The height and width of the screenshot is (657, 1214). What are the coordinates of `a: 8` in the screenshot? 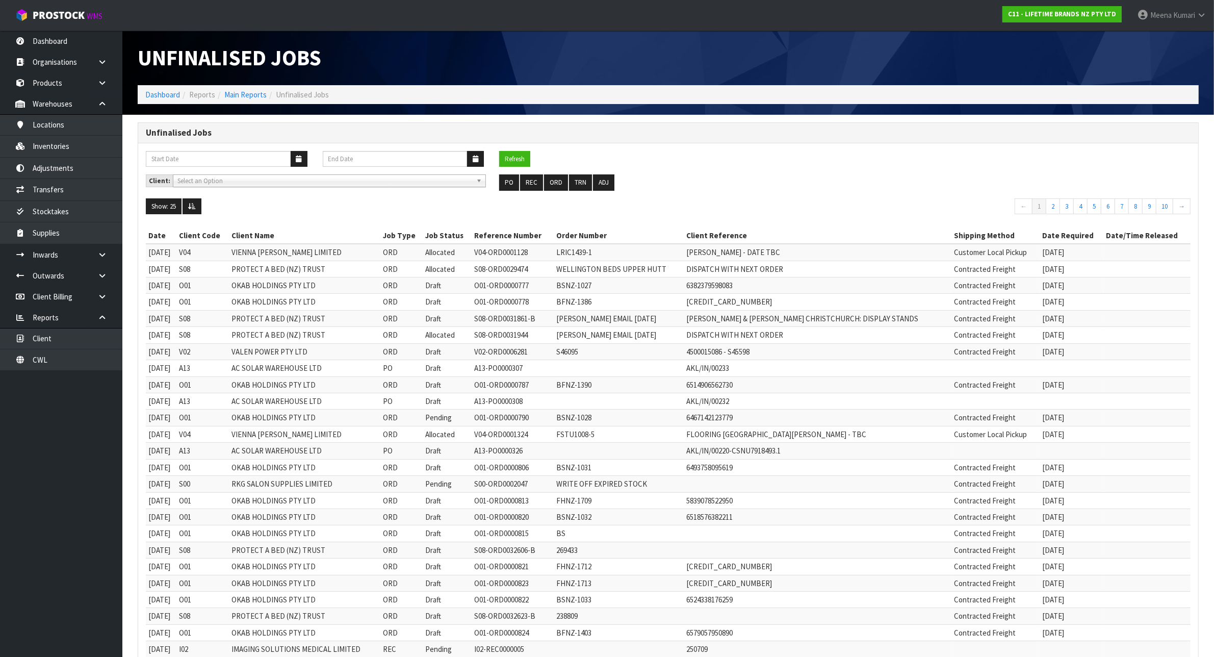 It's located at (1136, 207).